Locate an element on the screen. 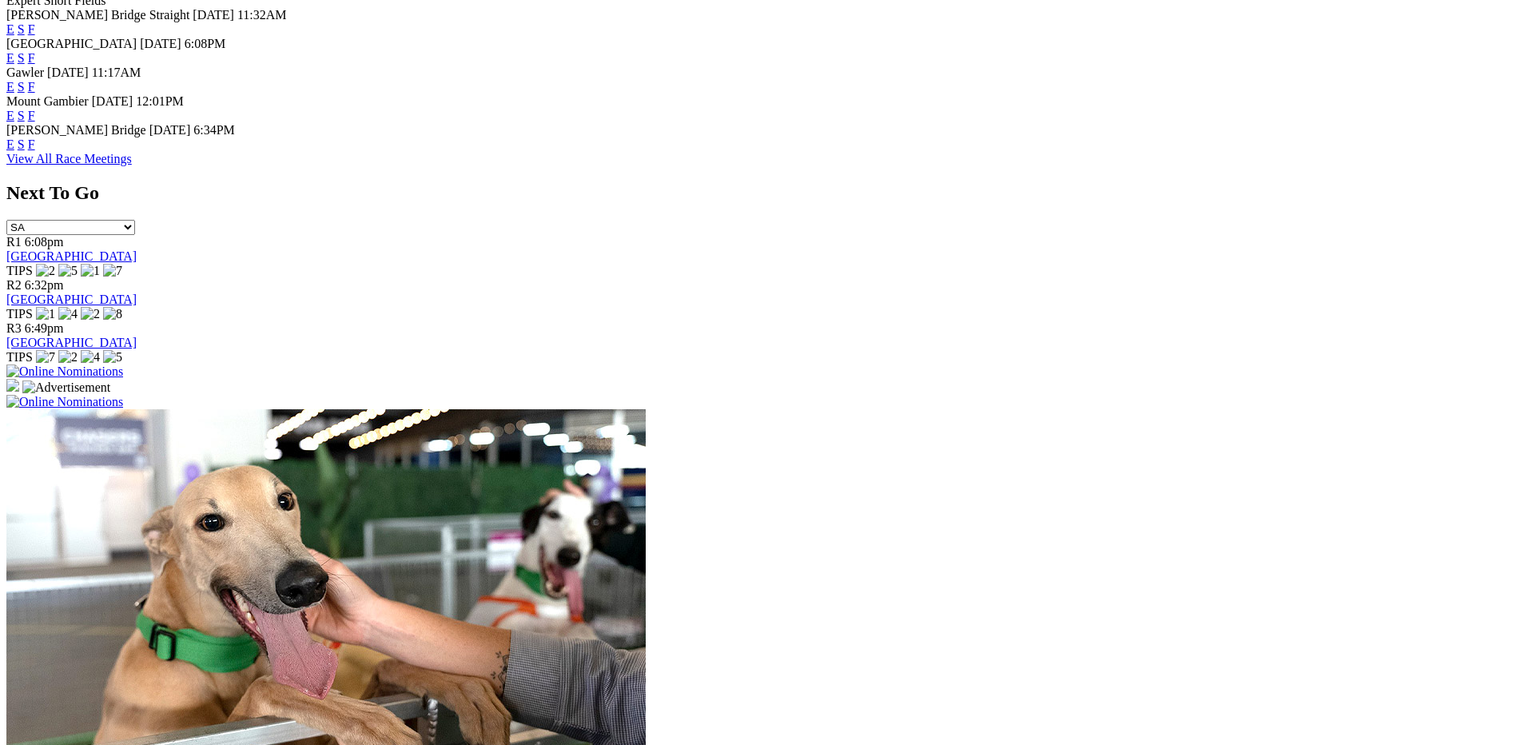  img: 15187_Greyhounds_GreysPlayCentral_Resize_SA_WebsiteBanner_300x115_2025.jpg is located at coordinates (13, 385).